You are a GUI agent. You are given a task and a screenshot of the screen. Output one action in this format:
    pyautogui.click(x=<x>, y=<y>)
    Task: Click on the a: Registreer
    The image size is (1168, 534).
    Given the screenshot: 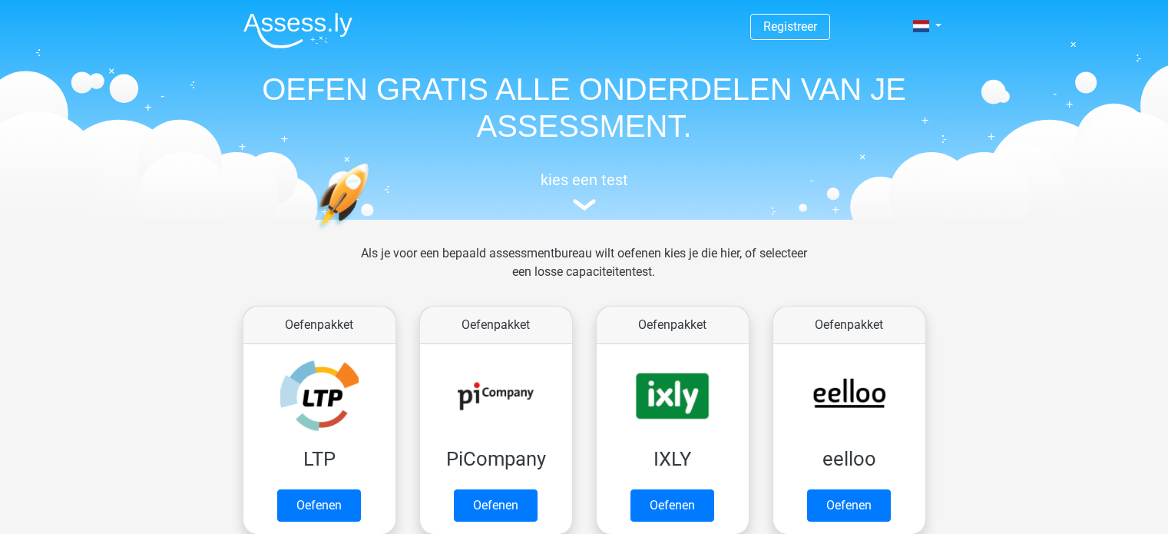 What is the action you would take?
    pyautogui.click(x=790, y=26)
    